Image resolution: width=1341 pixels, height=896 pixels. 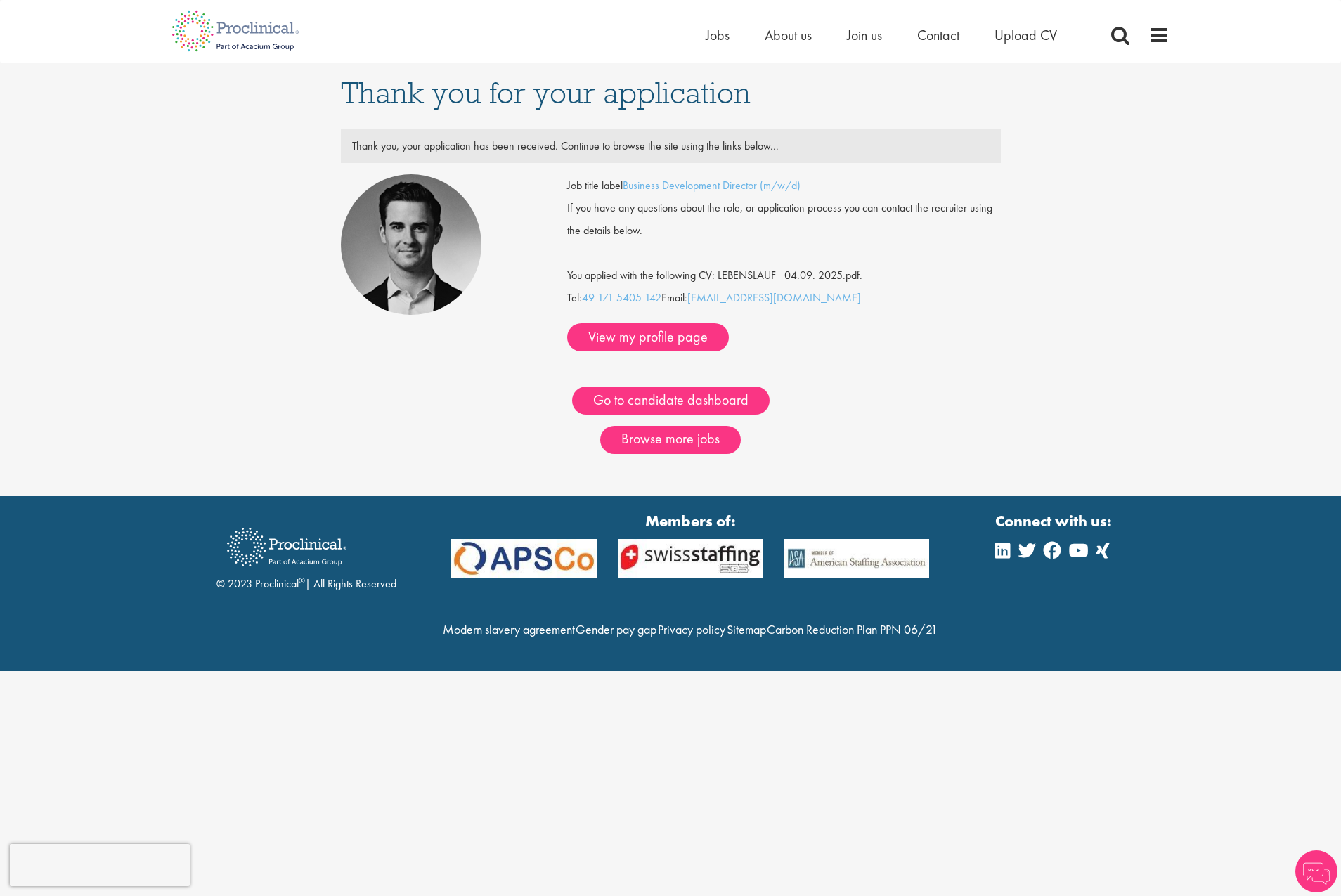 What do you see at coordinates (616, 629) in the screenshot?
I see `a: Gender pay gap` at bounding box center [616, 629].